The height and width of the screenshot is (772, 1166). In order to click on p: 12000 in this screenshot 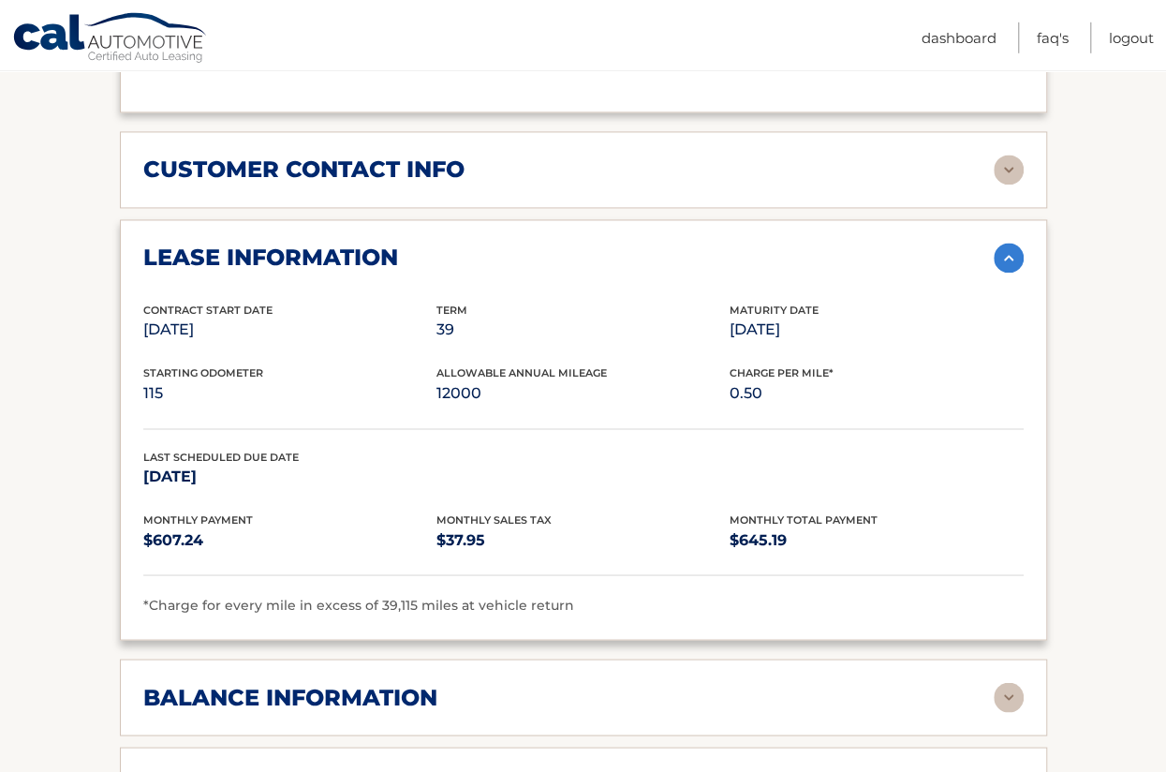, I will do `click(582, 394)`.